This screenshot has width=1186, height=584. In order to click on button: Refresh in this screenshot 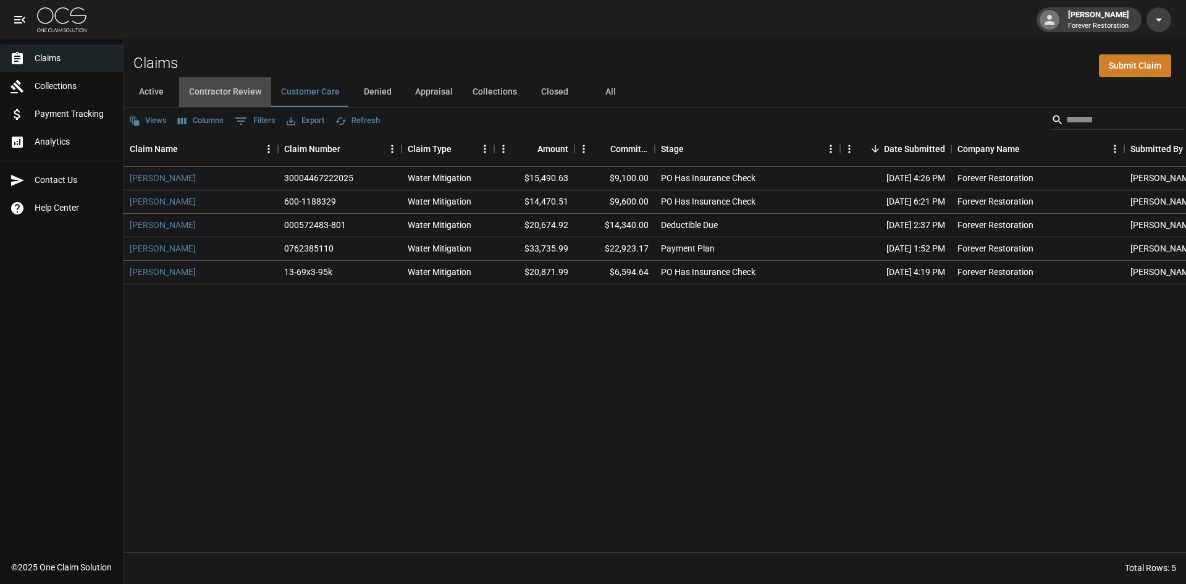, I will do `click(358, 120)`.